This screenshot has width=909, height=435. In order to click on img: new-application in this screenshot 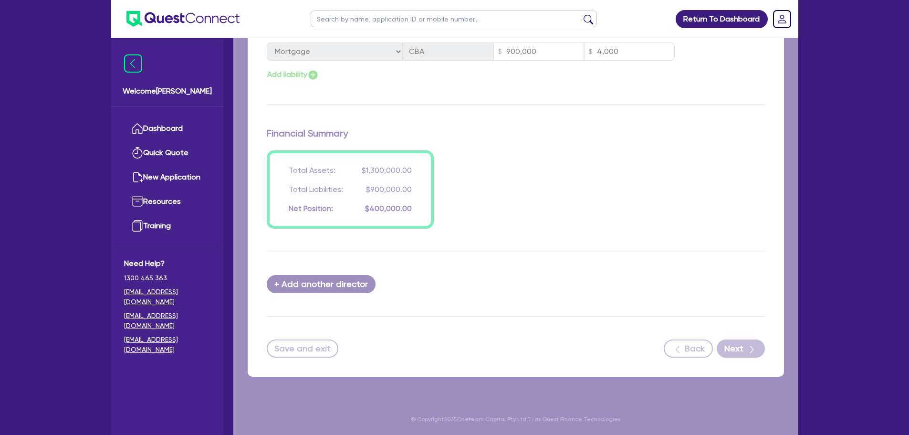, I will do `click(137, 177)`.